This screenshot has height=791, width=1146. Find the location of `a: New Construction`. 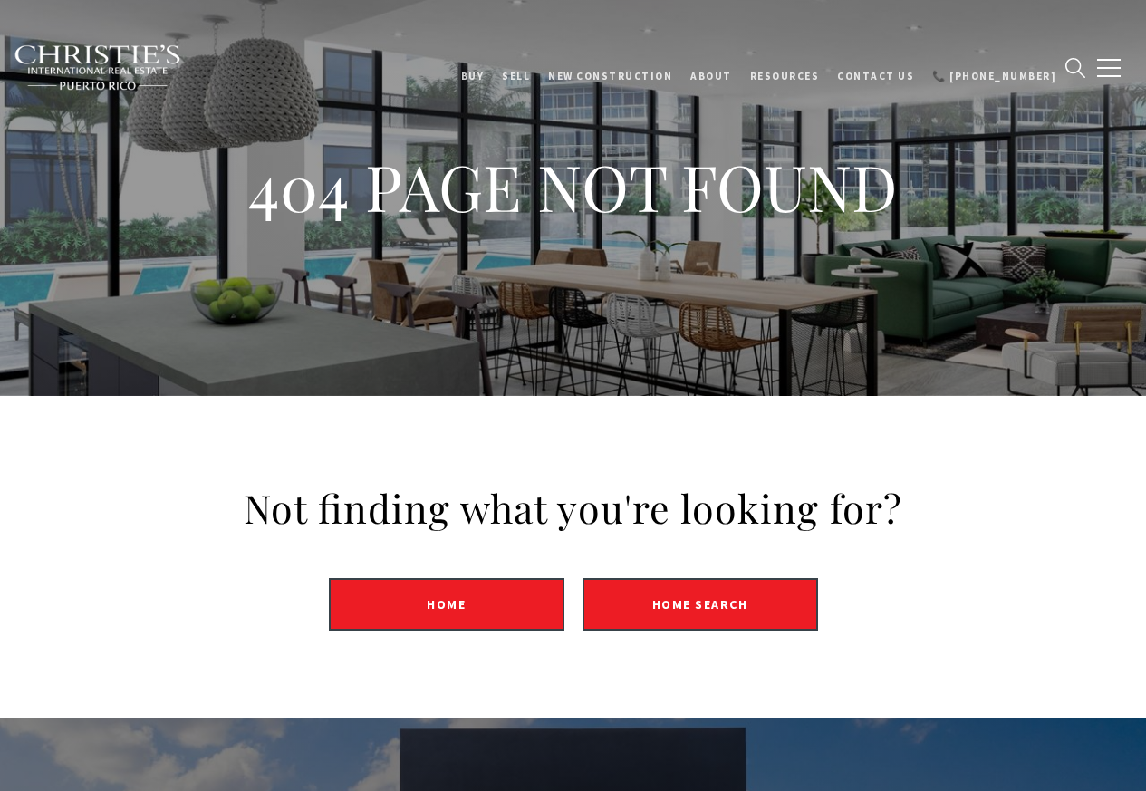

a: New Construction is located at coordinates (610, 67).